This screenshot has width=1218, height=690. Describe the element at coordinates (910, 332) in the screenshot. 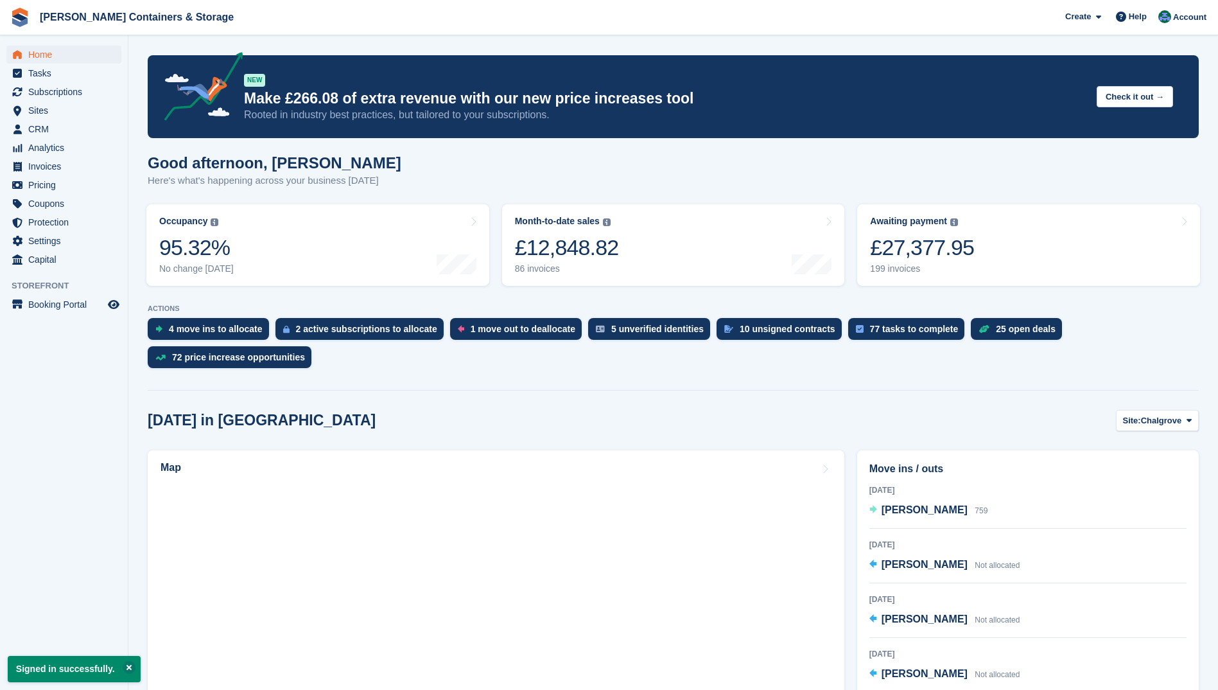

I see `a: 77 tasks to complete` at that location.